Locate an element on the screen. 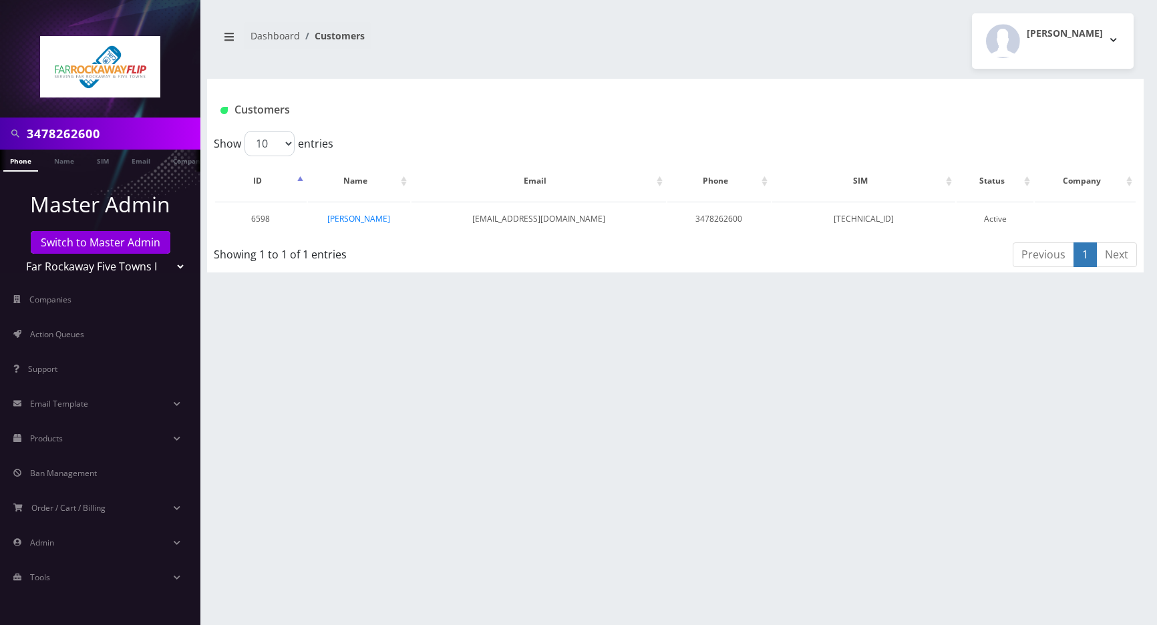  li: Customers is located at coordinates (332, 35).